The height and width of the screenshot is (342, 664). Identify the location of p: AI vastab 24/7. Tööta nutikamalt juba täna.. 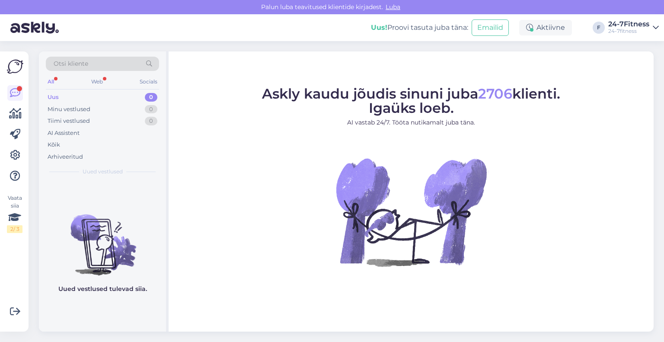
(411, 122).